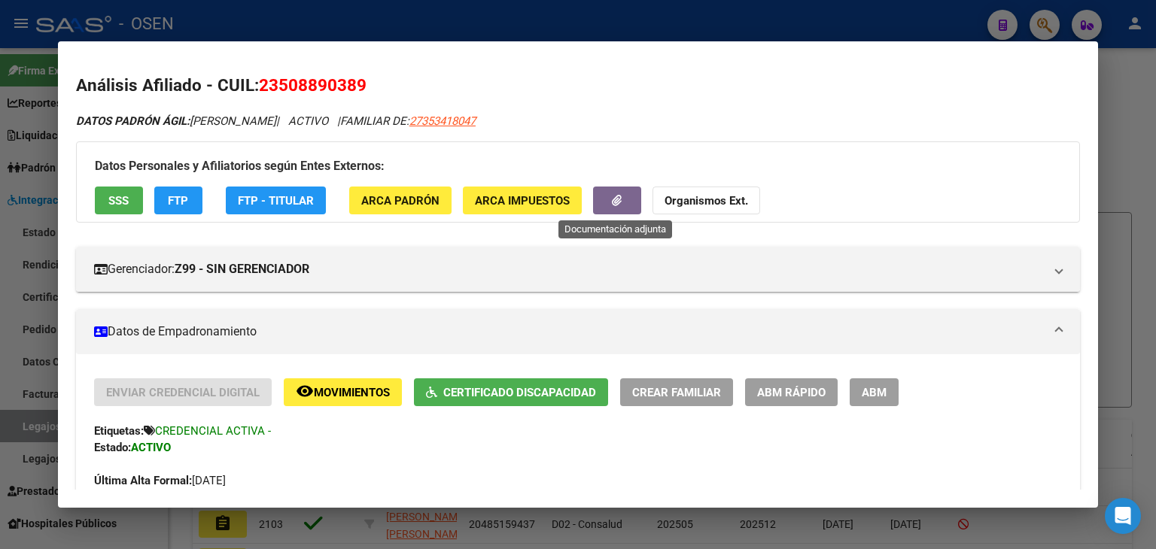 This screenshot has height=549, width=1156. Describe the element at coordinates (119, 431) in the screenshot. I see `strong: Etiquetas:` at that location.